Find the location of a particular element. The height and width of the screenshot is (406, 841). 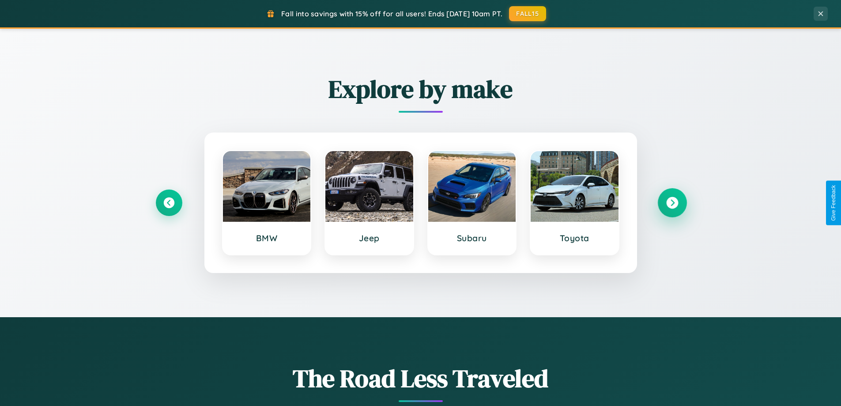

h3: Jeep is located at coordinates (369, 238).